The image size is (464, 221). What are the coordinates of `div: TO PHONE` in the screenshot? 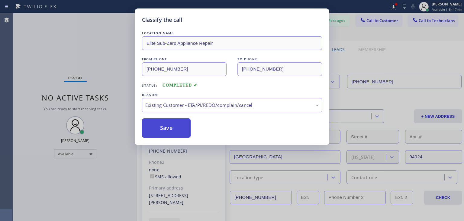 It's located at (280, 59).